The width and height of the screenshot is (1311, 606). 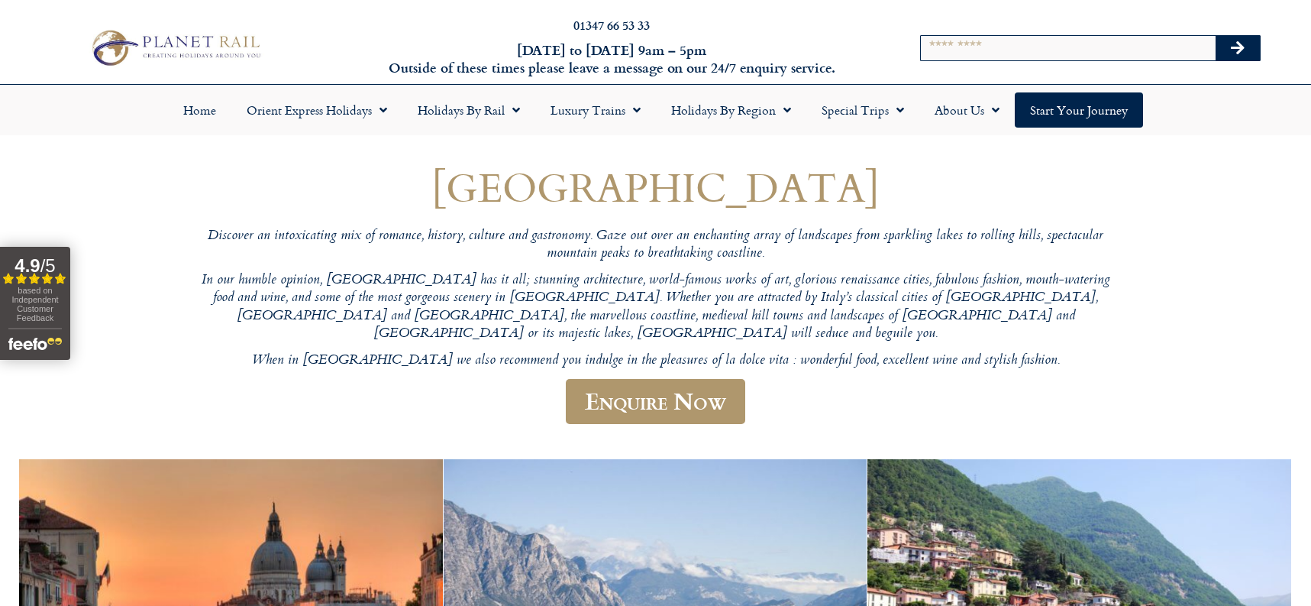 What do you see at coordinates (596, 110) in the screenshot?
I see `a: Luxury Trains` at bounding box center [596, 110].